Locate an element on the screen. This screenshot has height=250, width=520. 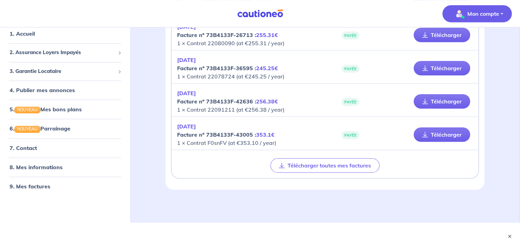
p: 1 × Contrat 22080090 (at €255.31 / year) is located at coordinates (251, 35).